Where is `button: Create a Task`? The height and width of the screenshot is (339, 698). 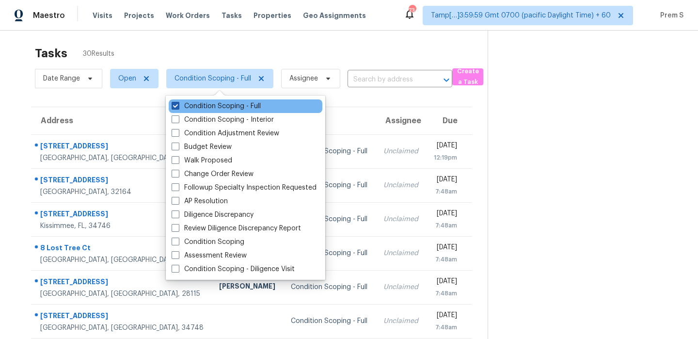
button: Create a Task is located at coordinates (468, 77).